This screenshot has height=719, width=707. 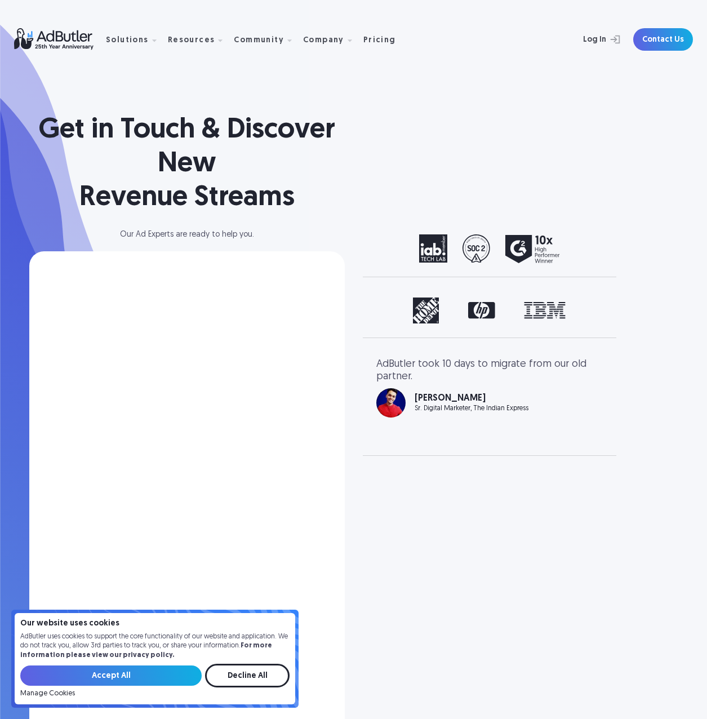 What do you see at coordinates (380, 41) in the screenshot?
I see `div: Pricing` at bounding box center [380, 41].